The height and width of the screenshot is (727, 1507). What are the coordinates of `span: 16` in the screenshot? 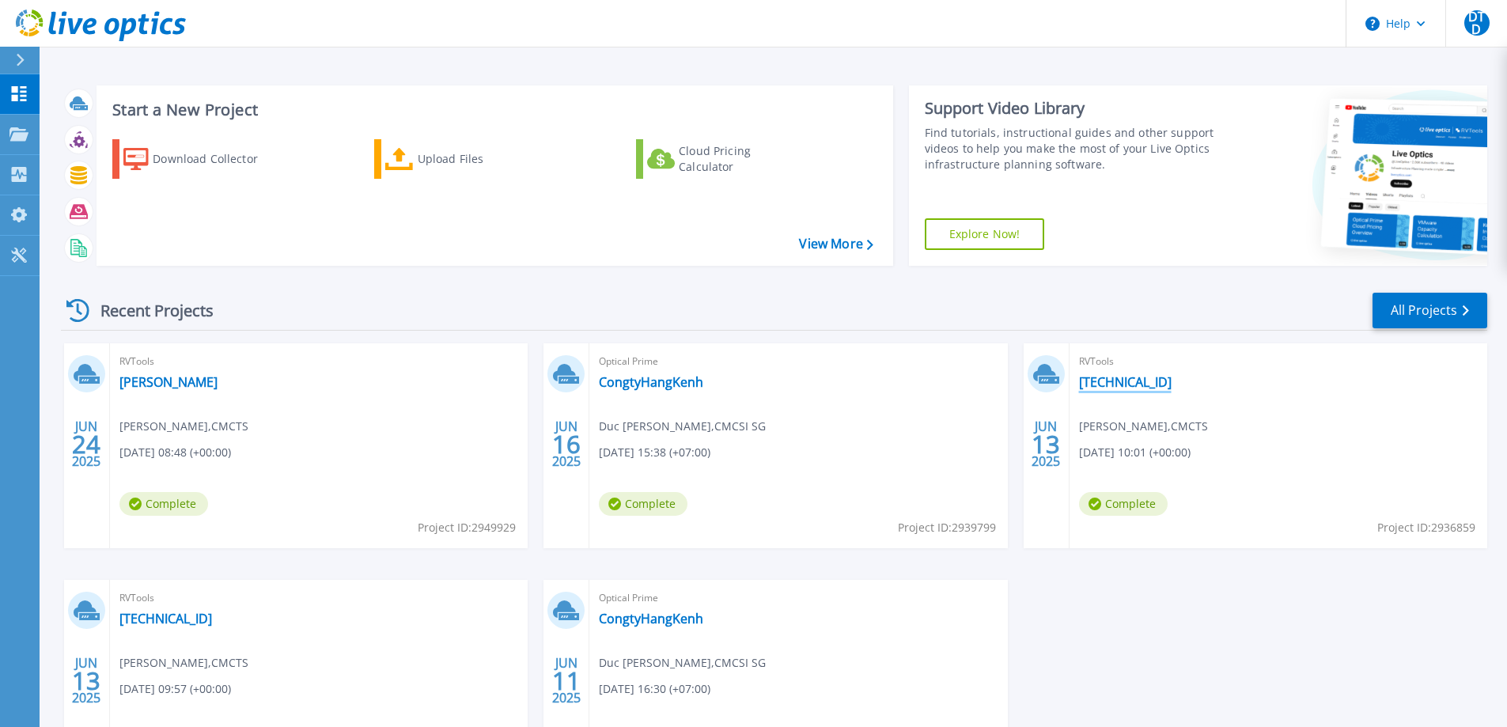 It's located at (566, 444).